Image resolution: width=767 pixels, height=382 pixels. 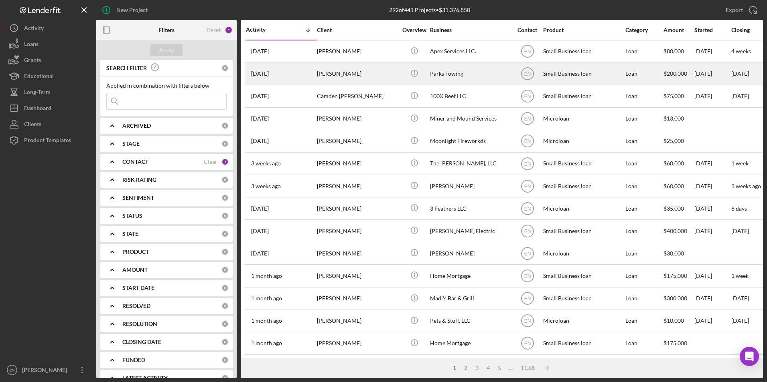 What do you see at coordinates (48, 124) in the screenshot?
I see `button: Clients` at bounding box center [48, 124].